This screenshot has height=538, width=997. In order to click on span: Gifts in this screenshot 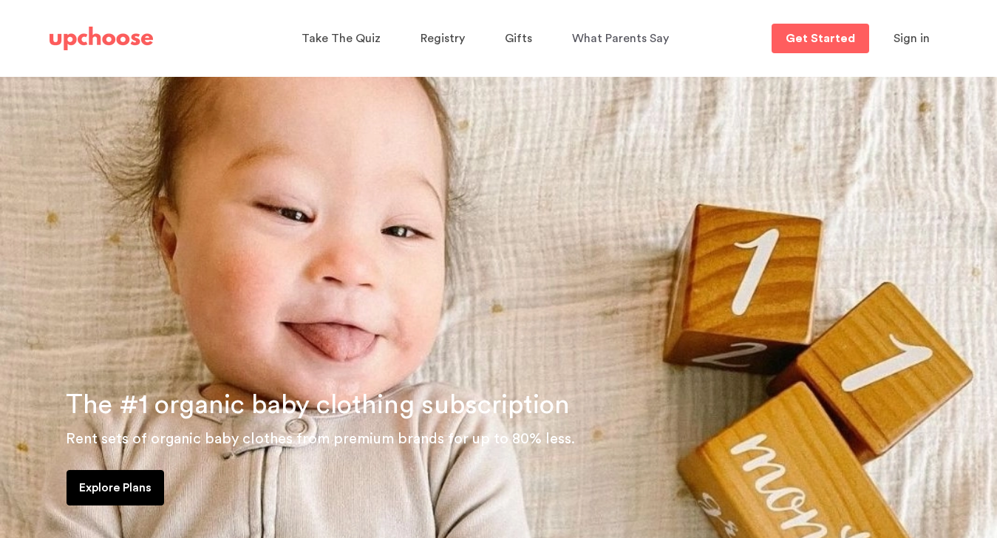, I will do `click(518, 38)`.